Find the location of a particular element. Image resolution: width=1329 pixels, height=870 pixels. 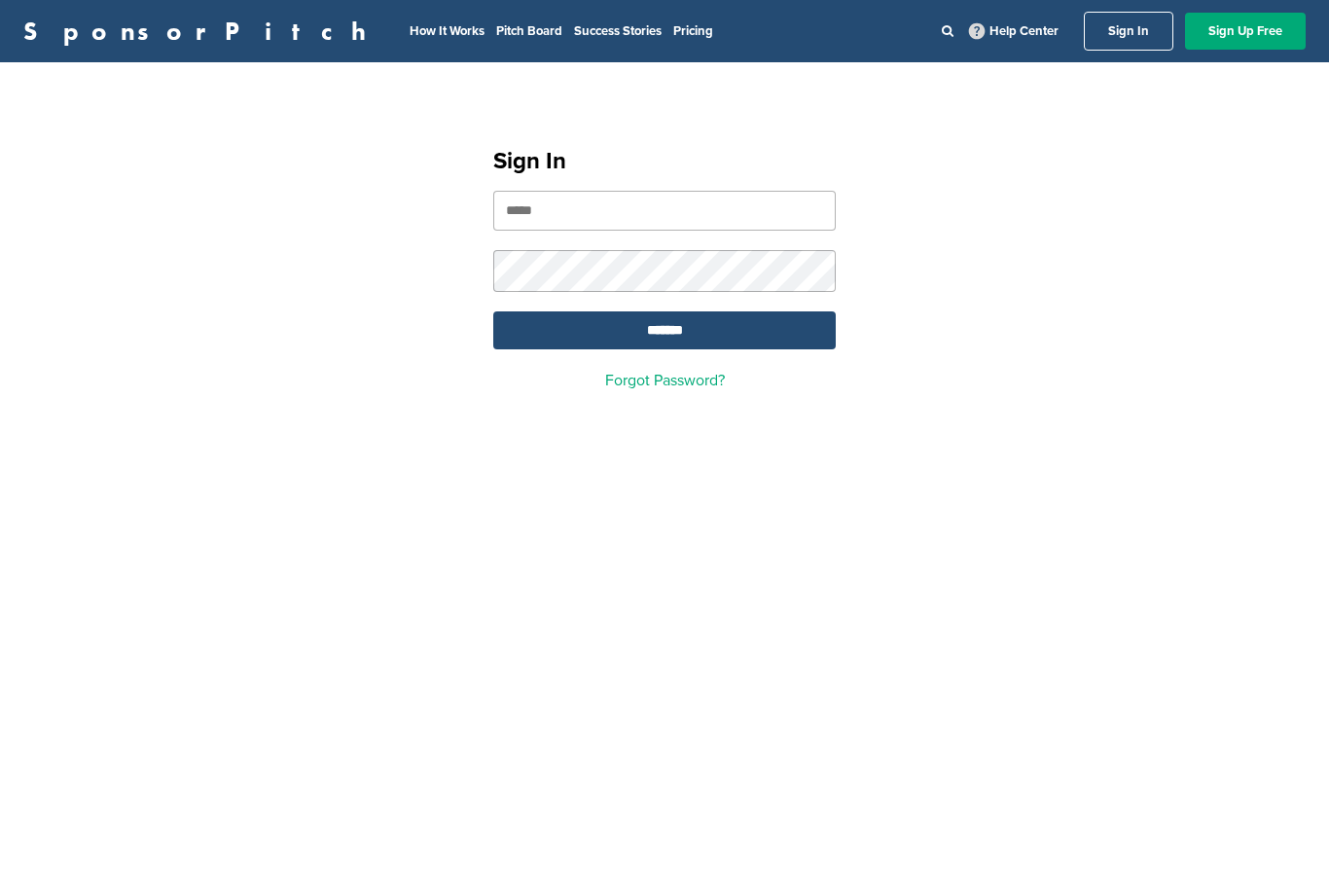

h1: Sign In is located at coordinates (664, 161).